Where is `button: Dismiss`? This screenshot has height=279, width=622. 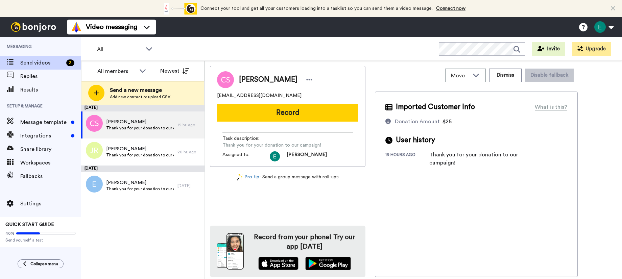
button: Dismiss is located at coordinates (506, 75).